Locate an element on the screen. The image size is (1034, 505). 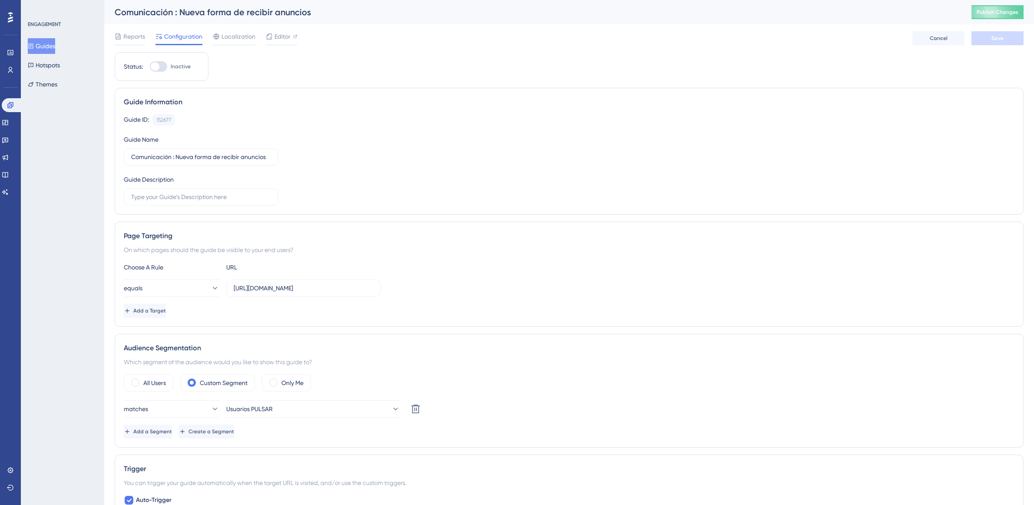
span: Editor is located at coordinates (282, 36).